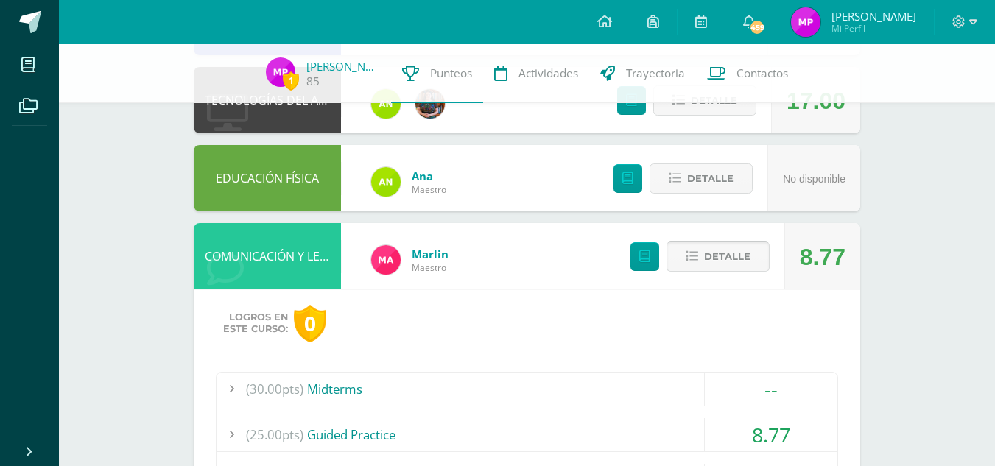  Describe the element at coordinates (291, 80) in the screenshot. I see `span: 1` at that location.